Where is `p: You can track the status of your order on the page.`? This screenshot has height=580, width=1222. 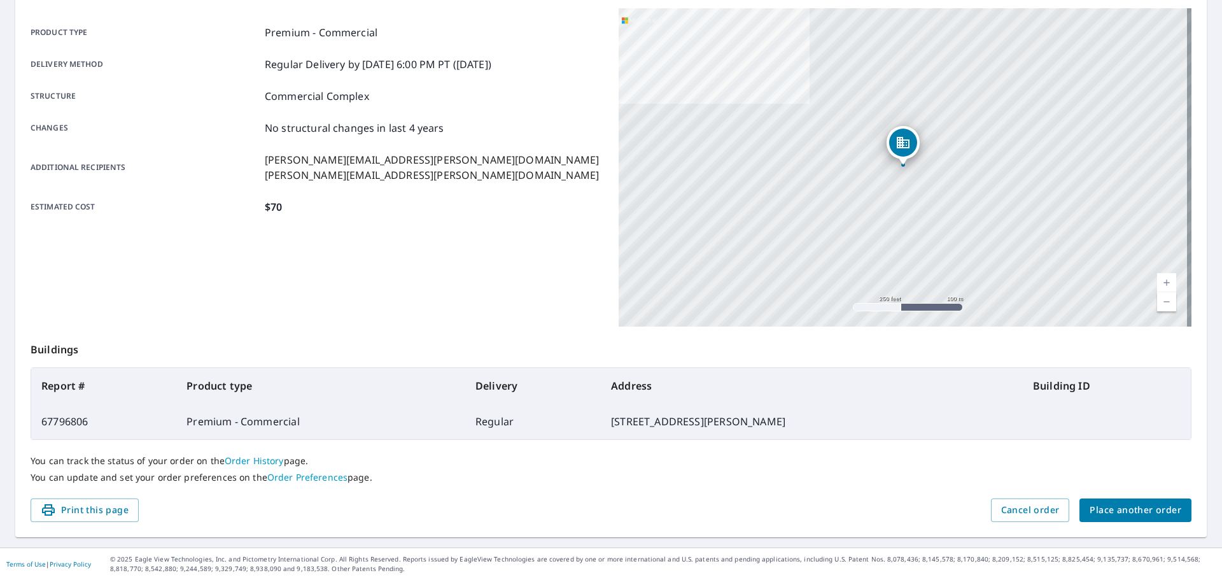 p: You can track the status of your order on the page. is located at coordinates (611, 461).